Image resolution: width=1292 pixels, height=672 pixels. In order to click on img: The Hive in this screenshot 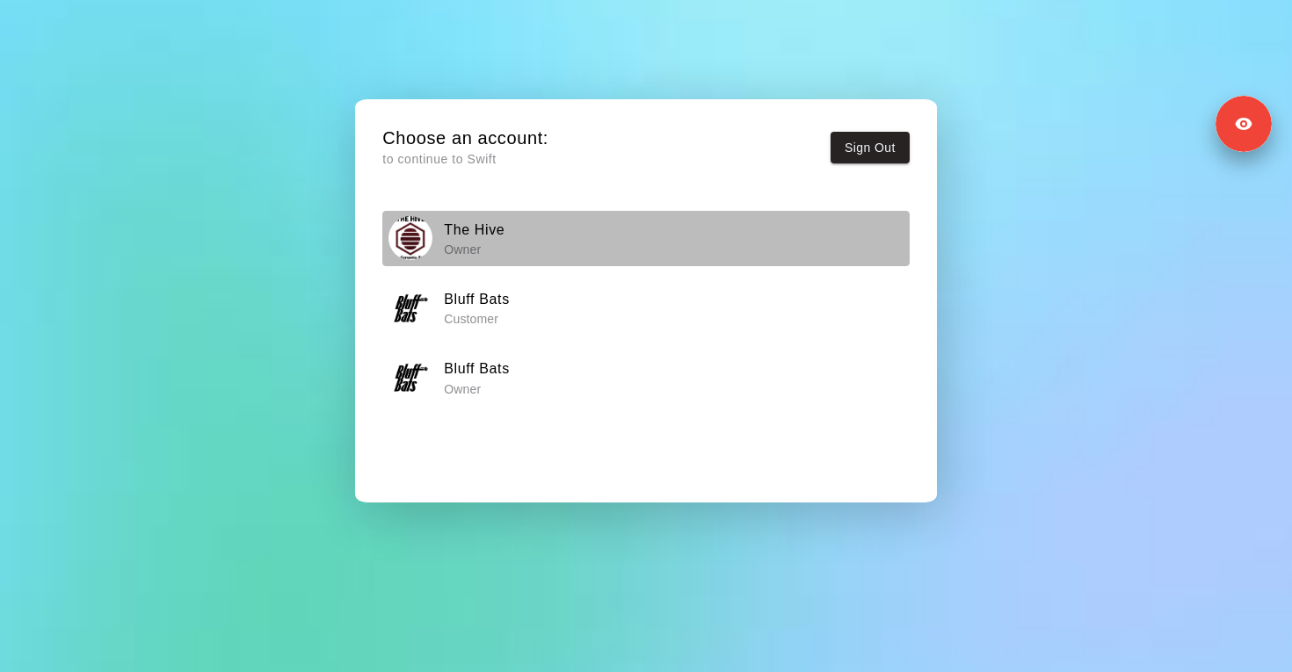, I will do `click(410, 238)`.